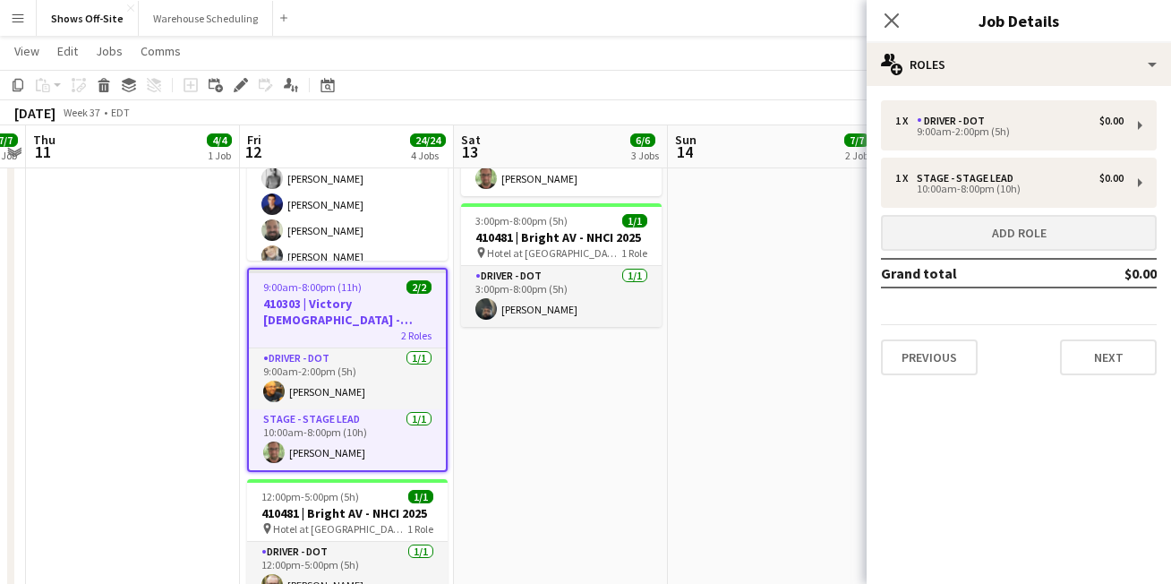 The image size is (1171, 584). Describe the element at coordinates (109, 51) in the screenshot. I see `span: Jobs` at that location.